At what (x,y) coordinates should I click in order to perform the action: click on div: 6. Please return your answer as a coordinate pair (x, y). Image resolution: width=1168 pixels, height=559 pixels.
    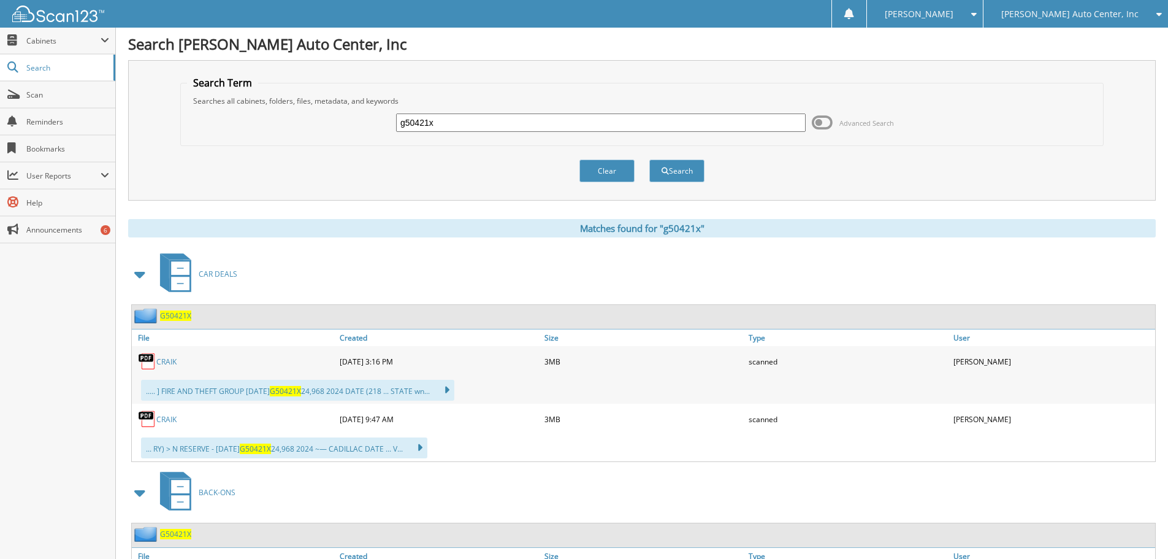
    Looking at the image, I should click on (105, 230).